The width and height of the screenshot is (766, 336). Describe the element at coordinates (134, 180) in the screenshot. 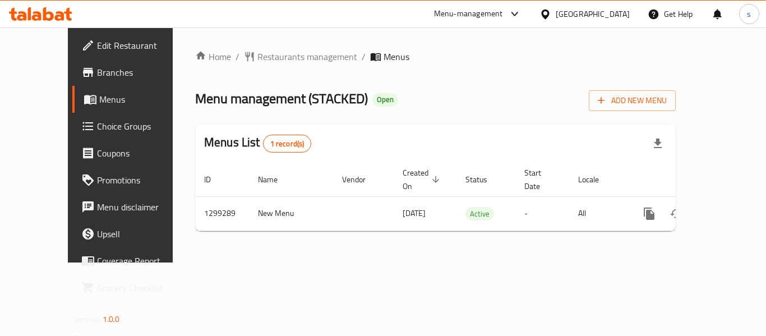

I see `a: Promotions` at that location.